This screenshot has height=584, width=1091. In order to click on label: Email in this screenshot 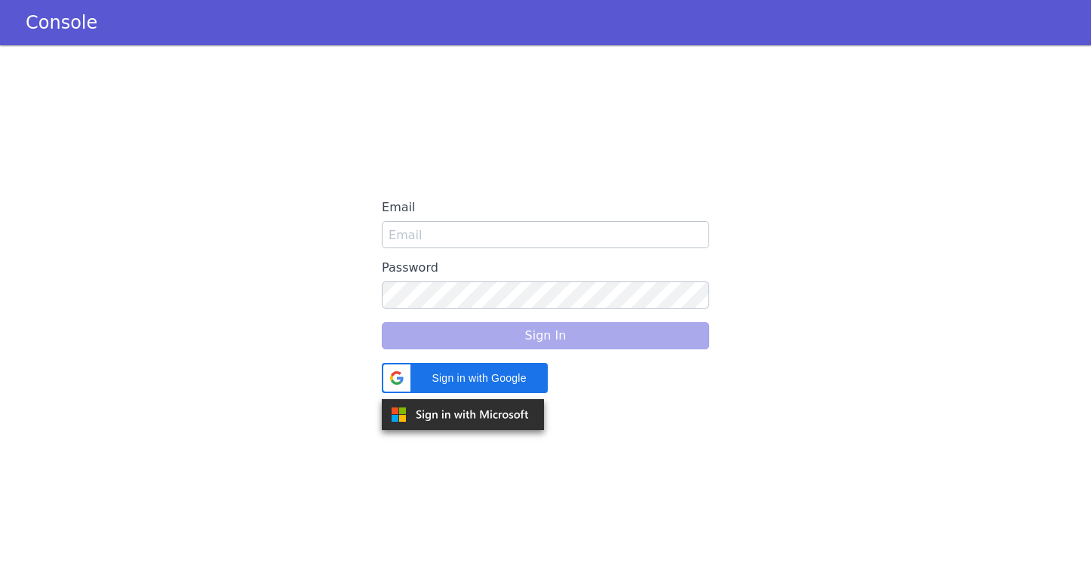, I will do `click(546, 207)`.